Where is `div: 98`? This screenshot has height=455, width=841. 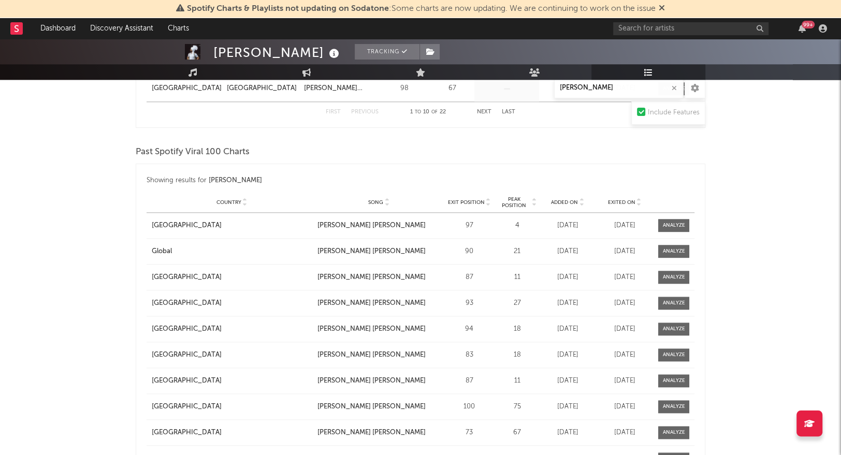
div: 98 is located at coordinates (404, 89).